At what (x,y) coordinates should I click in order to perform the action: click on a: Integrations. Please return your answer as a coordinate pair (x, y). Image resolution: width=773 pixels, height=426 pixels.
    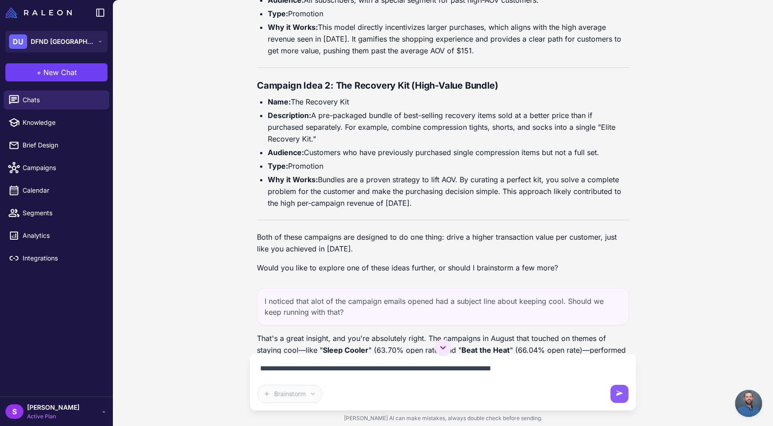
    Looking at the image, I should click on (56, 258).